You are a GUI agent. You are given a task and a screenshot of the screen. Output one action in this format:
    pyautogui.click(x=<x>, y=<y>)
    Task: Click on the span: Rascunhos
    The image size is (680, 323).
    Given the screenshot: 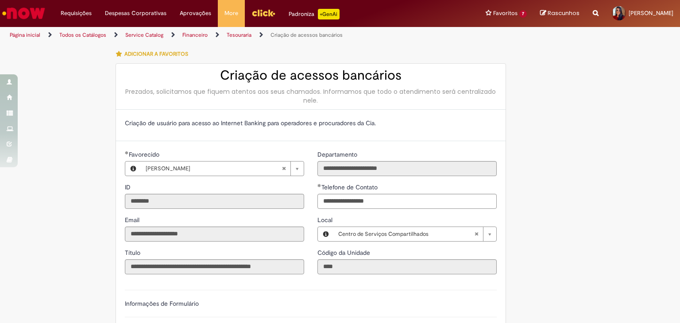 What is the action you would take?
    pyautogui.click(x=563, y=13)
    